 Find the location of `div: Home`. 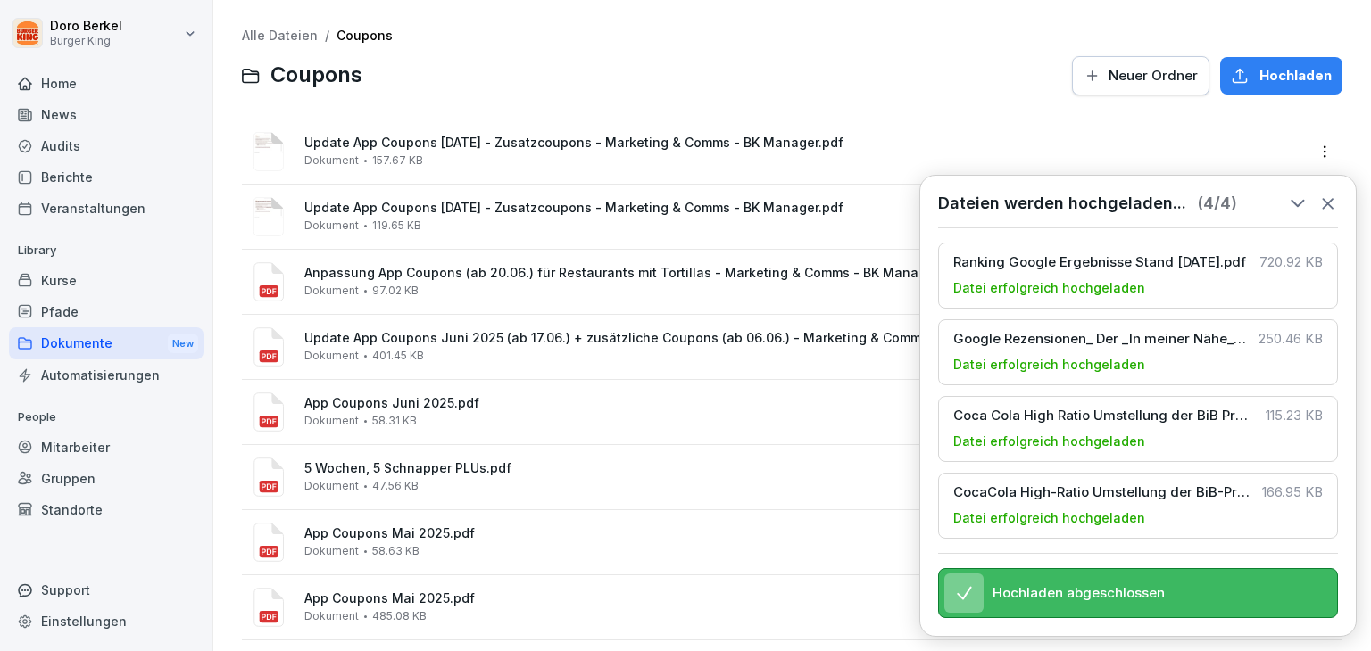

div: Home is located at coordinates (106, 83).